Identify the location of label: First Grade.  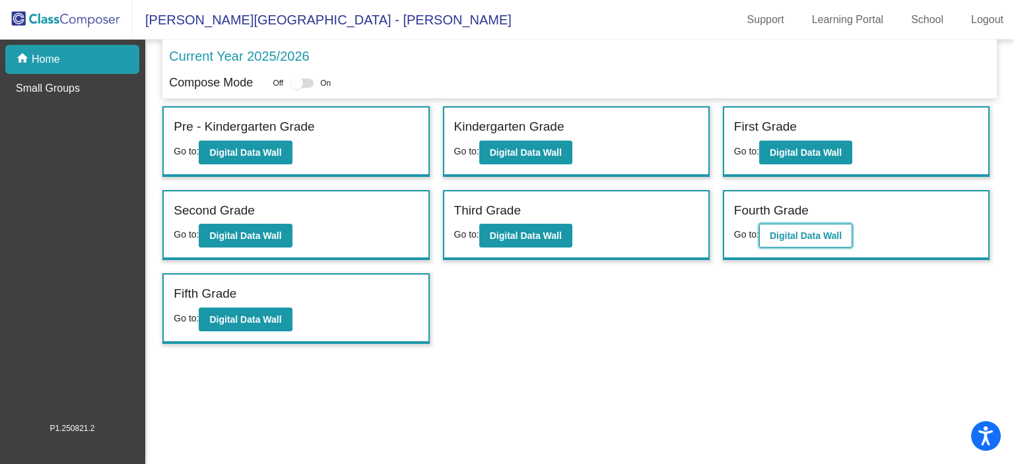
(765, 127).